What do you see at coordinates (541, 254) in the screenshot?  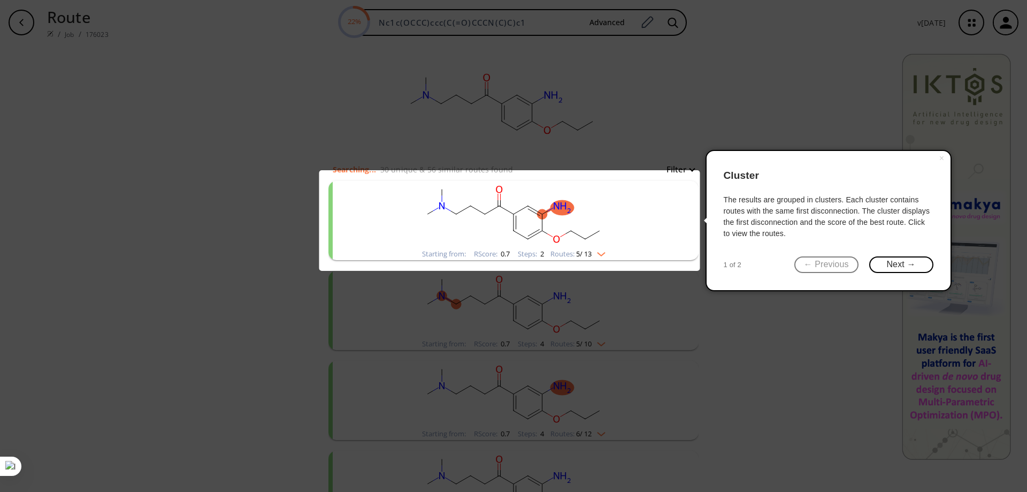 I see `span: 2` at bounding box center [541, 254].